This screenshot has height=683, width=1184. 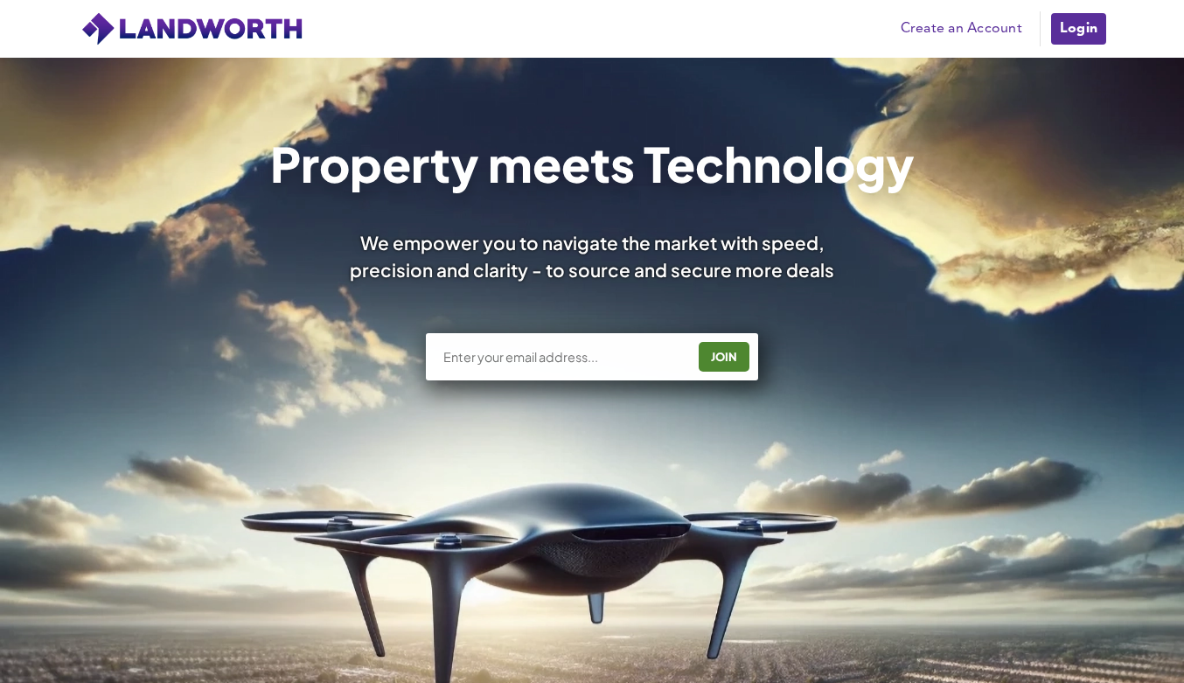 What do you see at coordinates (1078, 29) in the screenshot?
I see `a: Login` at bounding box center [1078, 29].